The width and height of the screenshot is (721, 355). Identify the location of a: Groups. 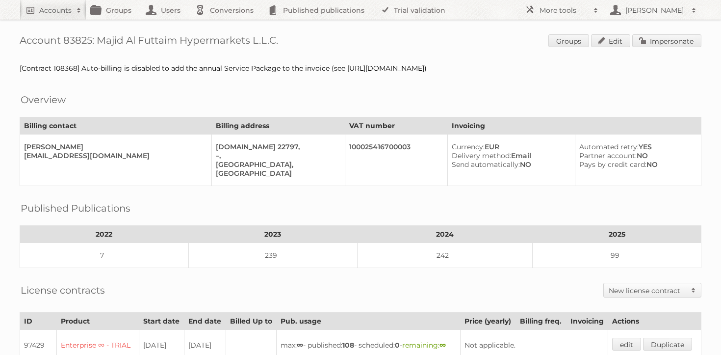
(569, 41).